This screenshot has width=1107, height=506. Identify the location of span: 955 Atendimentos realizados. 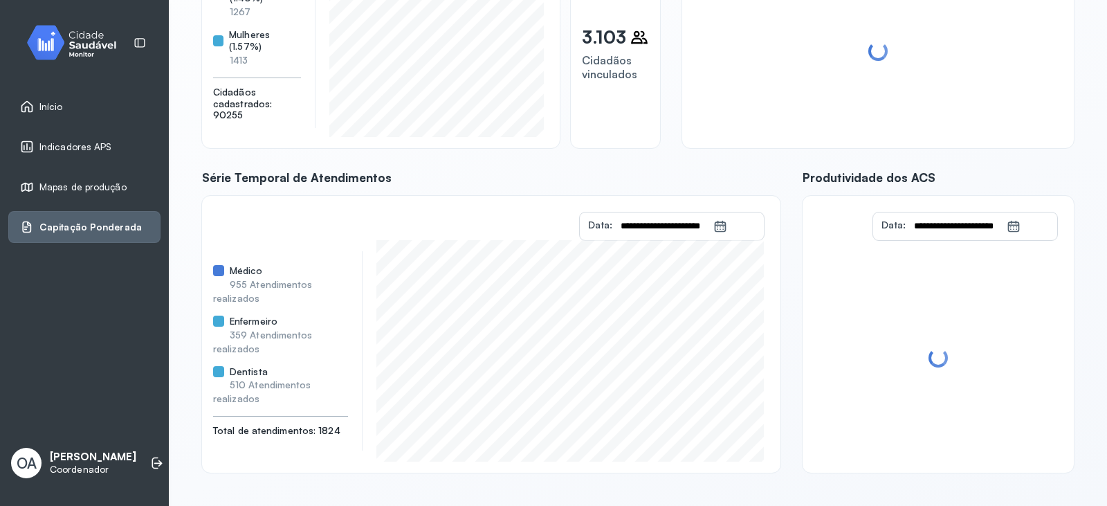
(263, 290).